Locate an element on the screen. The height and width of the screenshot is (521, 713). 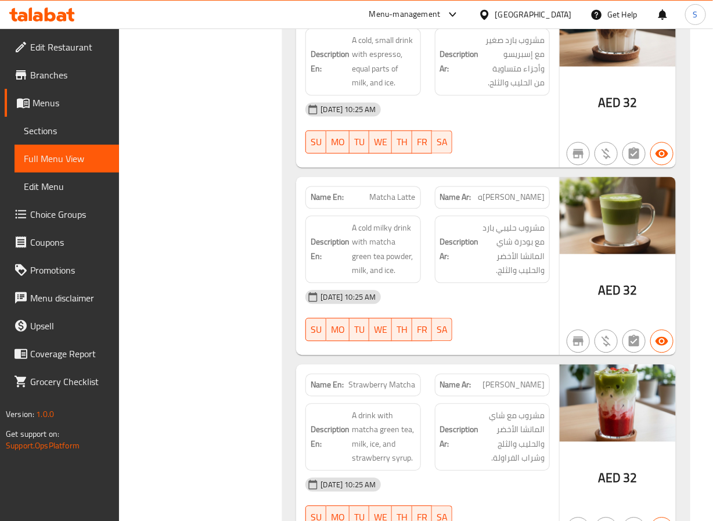
span: Promotions is located at coordinates (70, 270).